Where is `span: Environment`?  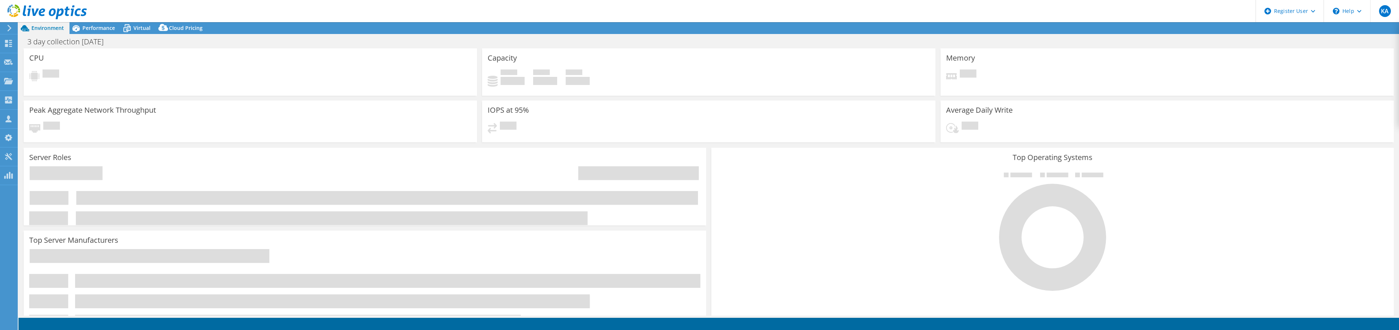
span: Environment is located at coordinates (48, 28).